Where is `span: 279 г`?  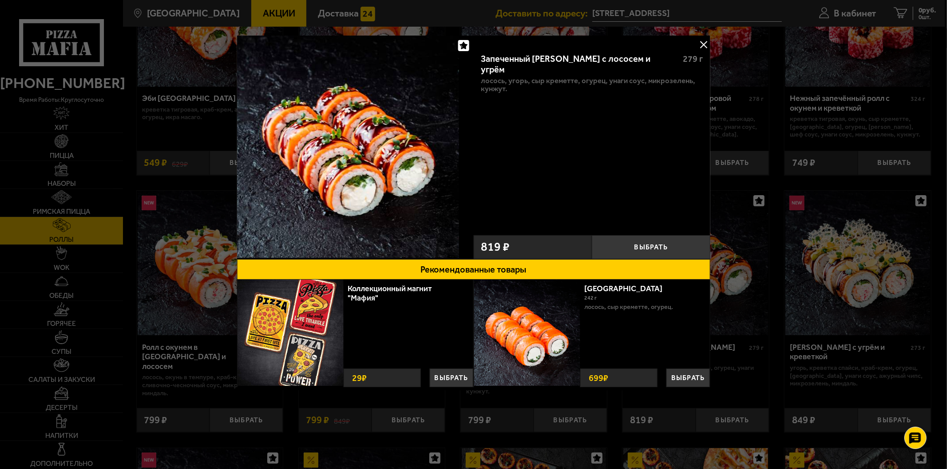 span: 279 г is located at coordinates (693, 59).